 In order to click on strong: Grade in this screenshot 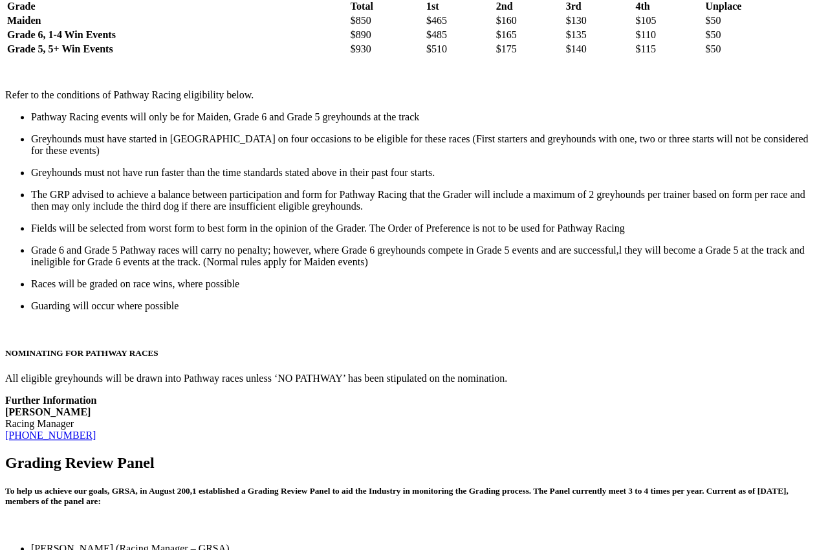, I will do `click(21, 6)`.